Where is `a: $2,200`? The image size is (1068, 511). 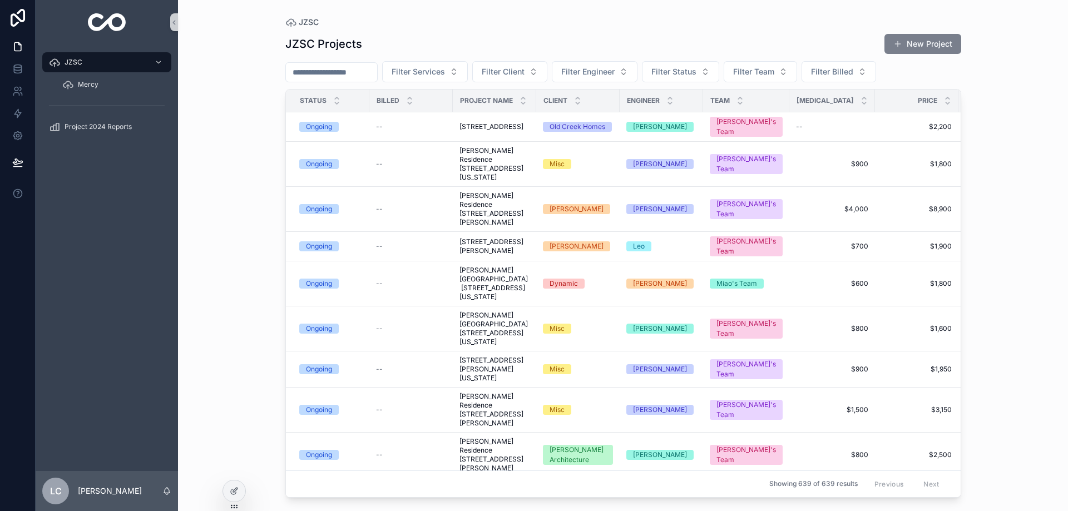
a: $2,200 is located at coordinates (917, 127).